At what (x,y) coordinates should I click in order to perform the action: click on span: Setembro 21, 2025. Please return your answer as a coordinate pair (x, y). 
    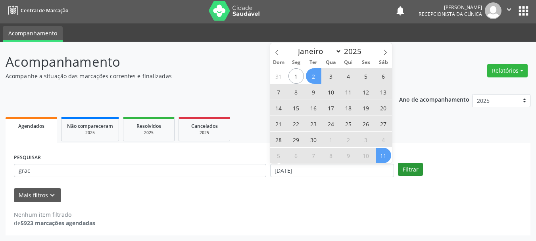
    Looking at the image, I should click on (279, 123).